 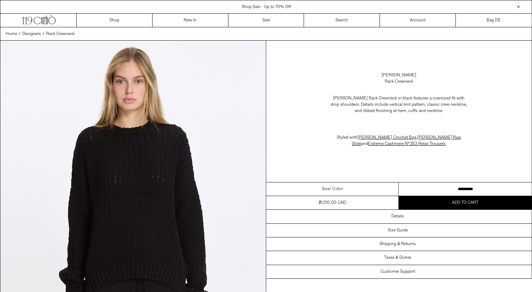 I want to click on a: Sale, so click(x=266, y=20).